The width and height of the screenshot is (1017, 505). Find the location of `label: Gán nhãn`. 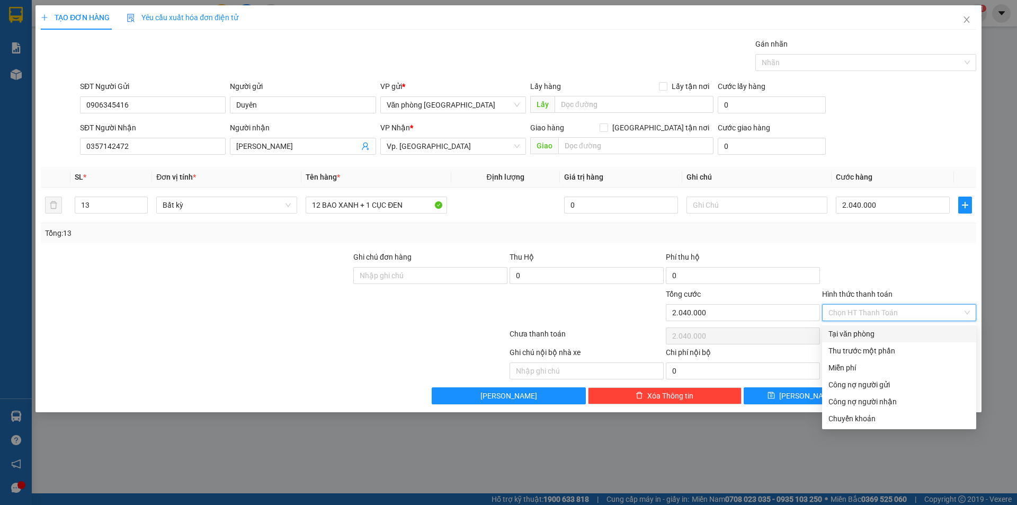

label: Gán nhãn is located at coordinates (771, 44).